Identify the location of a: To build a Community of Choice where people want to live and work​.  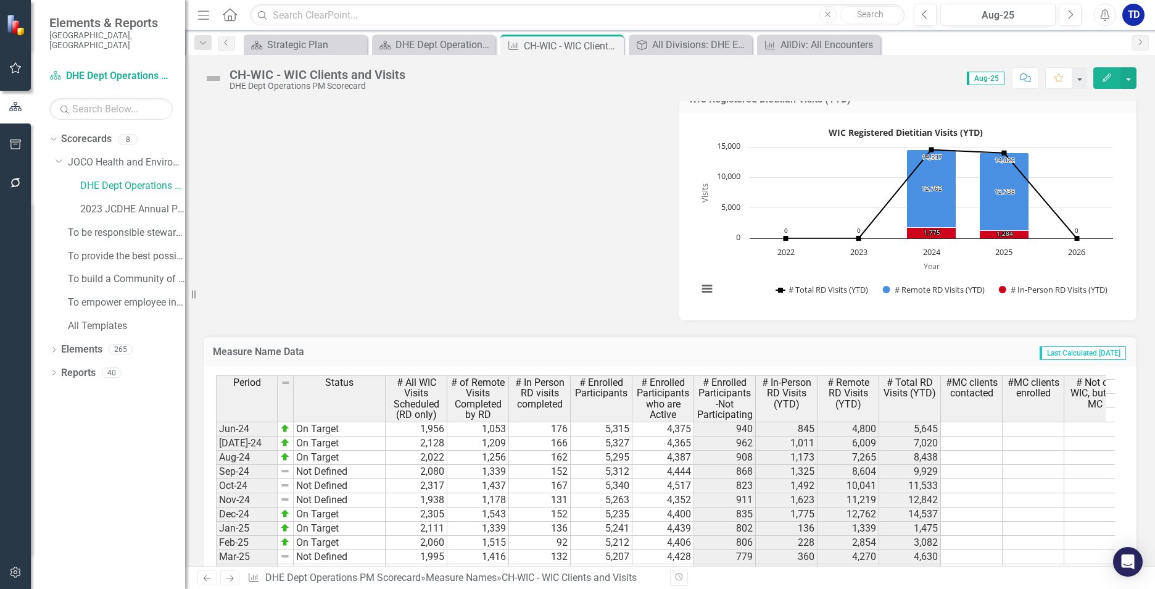
(127, 279).